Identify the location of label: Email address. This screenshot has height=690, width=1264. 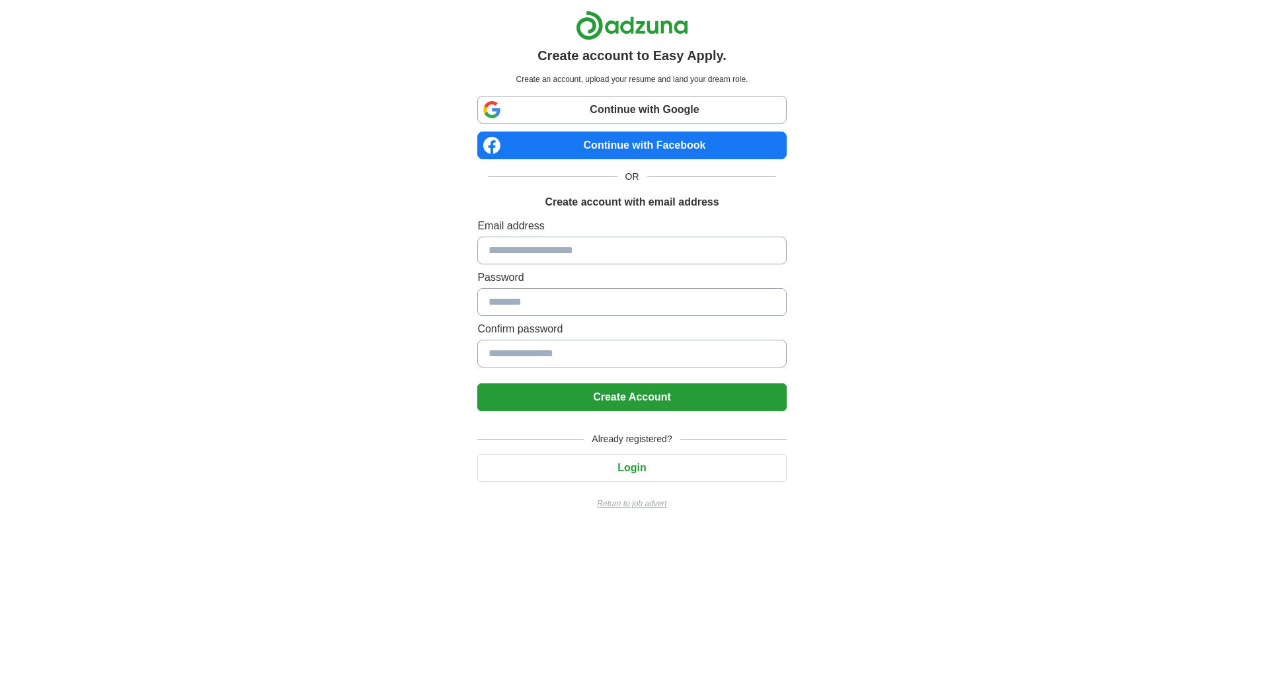
(631, 226).